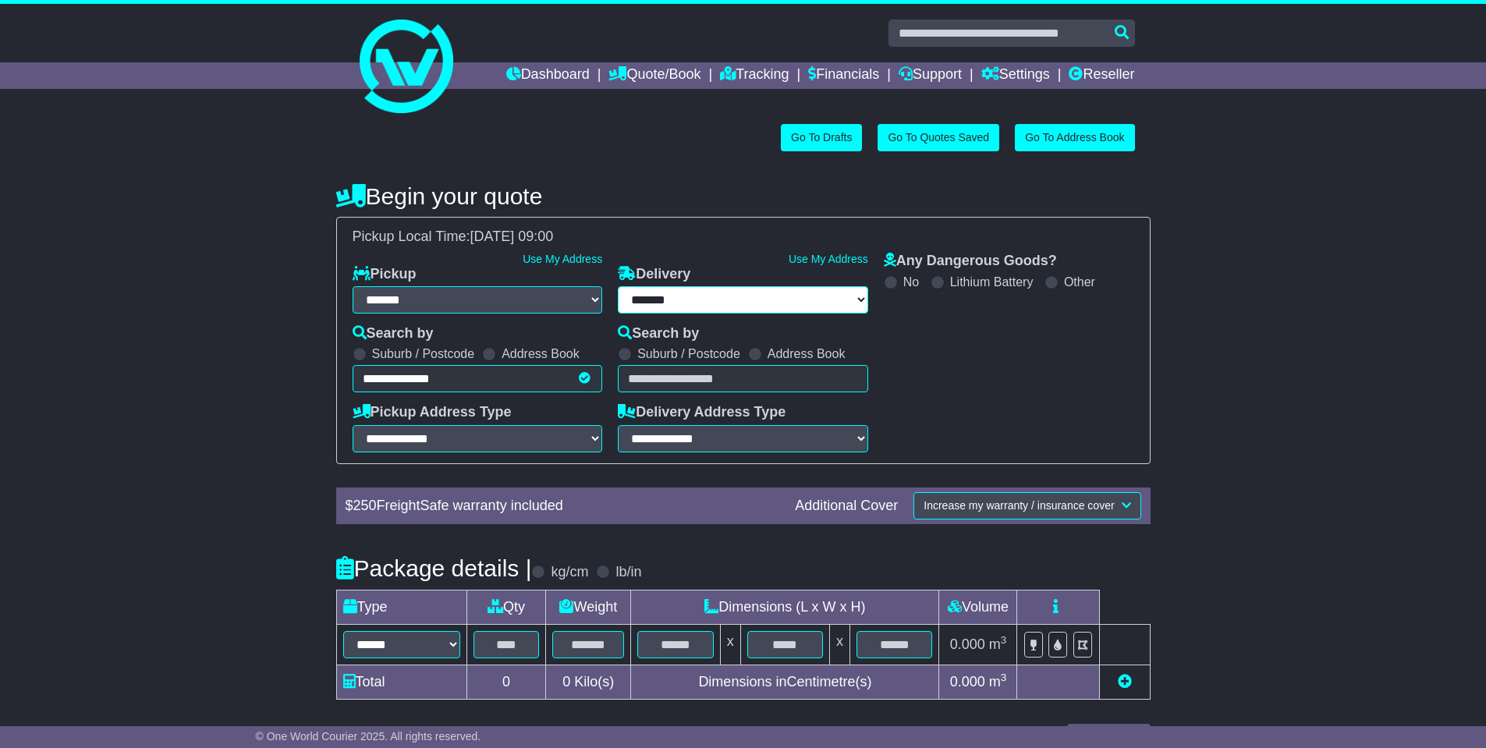 Image resolution: width=1486 pixels, height=748 pixels. What do you see at coordinates (588, 682) in the screenshot?
I see `td: Kilo(s)` at bounding box center [588, 682].